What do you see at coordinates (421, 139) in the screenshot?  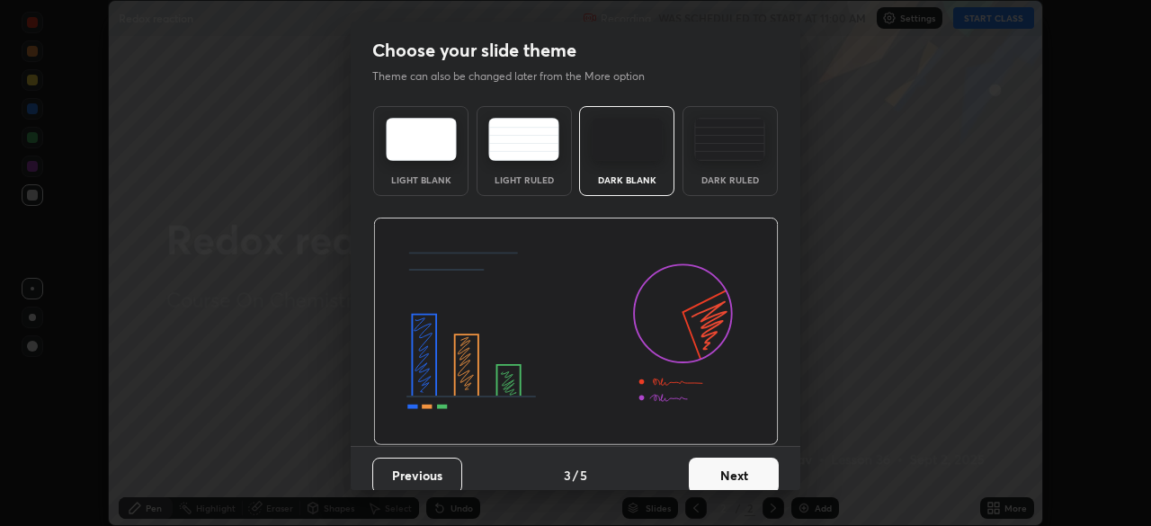 I see `img: lightTheme.e5ed3b09.svg` at bounding box center [421, 139].